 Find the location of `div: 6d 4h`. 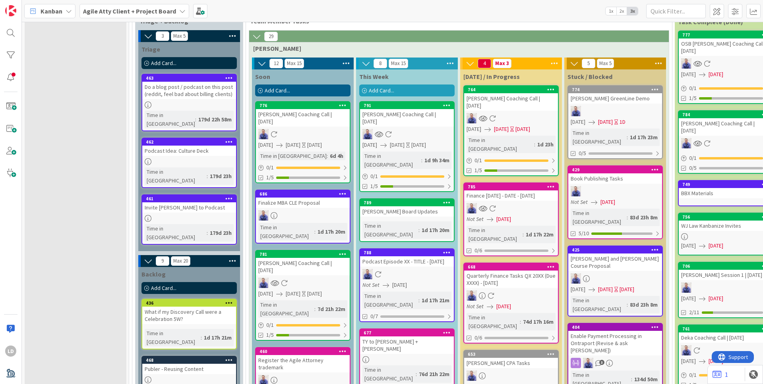

div: 6d 4h is located at coordinates (336, 156).